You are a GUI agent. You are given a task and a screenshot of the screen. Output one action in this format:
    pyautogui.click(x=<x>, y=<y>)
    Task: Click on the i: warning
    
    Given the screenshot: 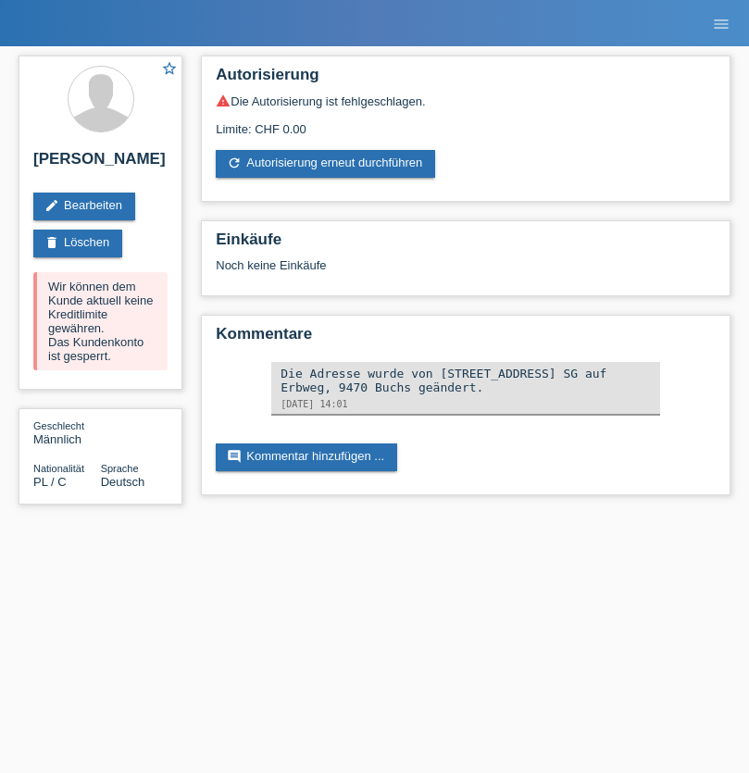 What is the action you would take?
    pyautogui.click(x=223, y=101)
    